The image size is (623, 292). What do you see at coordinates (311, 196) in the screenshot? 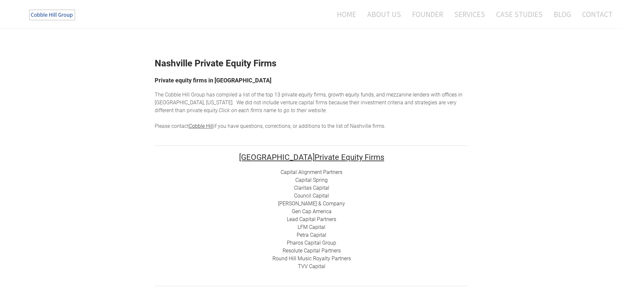
I see `a: Council Capital` at bounding box center [311, 196].